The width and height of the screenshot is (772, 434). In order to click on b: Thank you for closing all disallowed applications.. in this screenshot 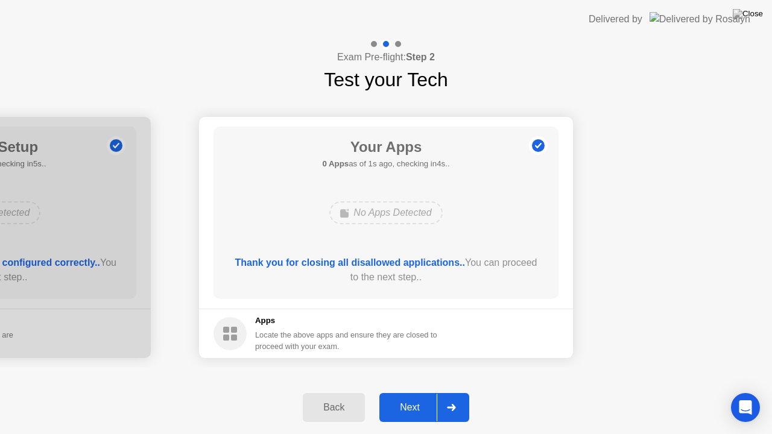, I will do `click(350, 262)`.